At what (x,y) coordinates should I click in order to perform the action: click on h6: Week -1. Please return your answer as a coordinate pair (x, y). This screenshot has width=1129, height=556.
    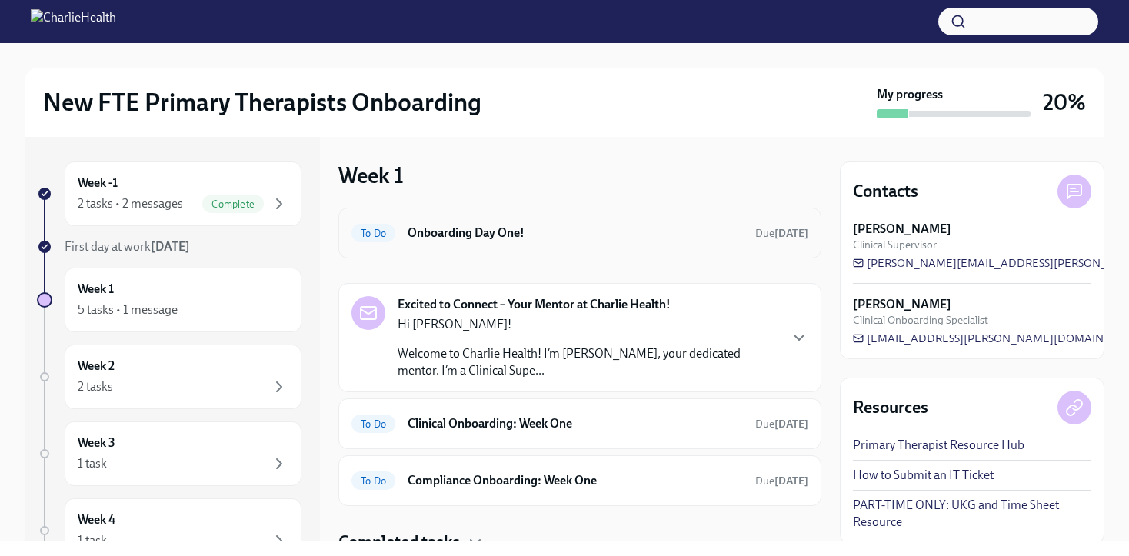
    Looking at the image, I should click on (98, 183).